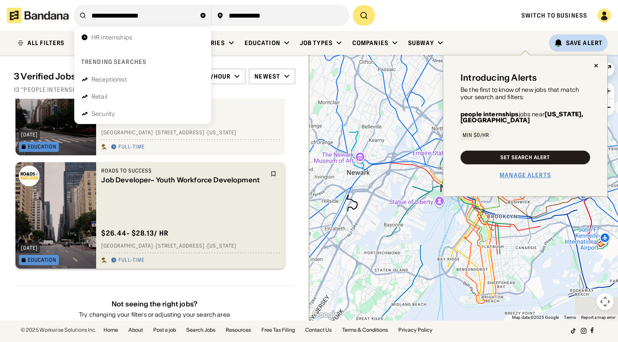  I want to click on div: 3 Verified Jobs, so click(100, 76).